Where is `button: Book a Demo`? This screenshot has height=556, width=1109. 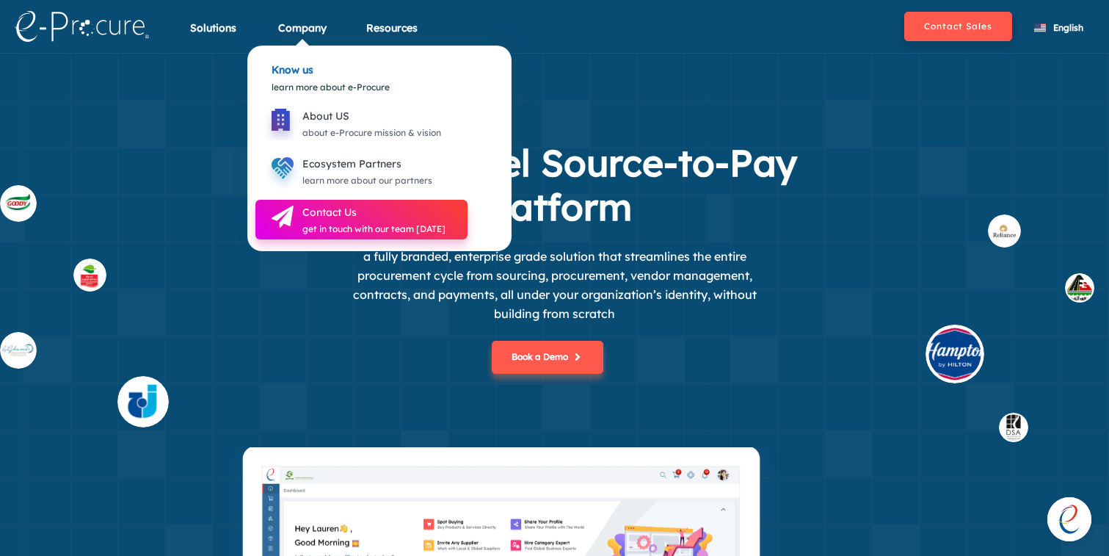
button: Book a Demo is located at coordinates (548, 357).